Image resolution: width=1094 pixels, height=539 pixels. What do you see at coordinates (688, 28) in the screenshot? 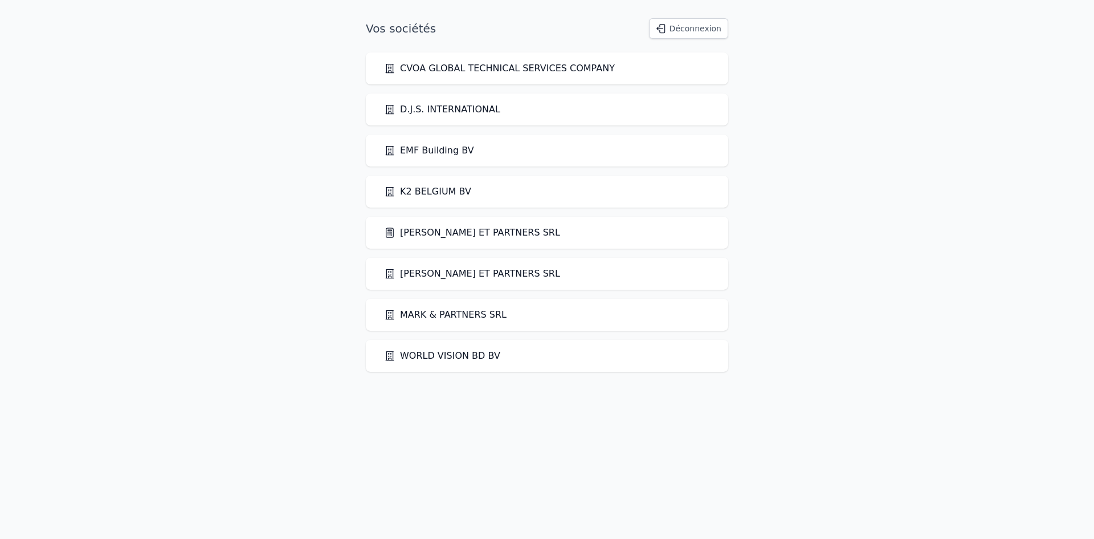
I see `button: Déconnexion` at bounding box center [688, 28].